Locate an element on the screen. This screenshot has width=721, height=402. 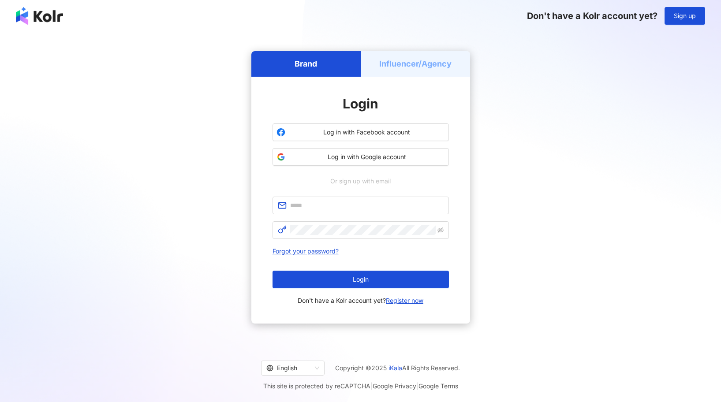
span: Copyright © 2025 All Rights Reserved. is located at coordinates (397, 368).